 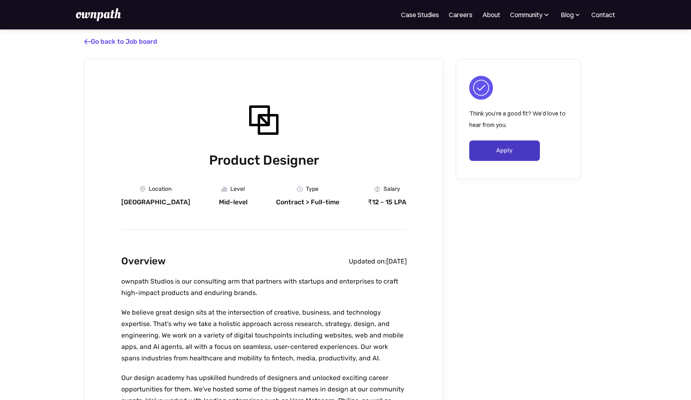 I want to click on div: Type, so click(x=312, y=189).